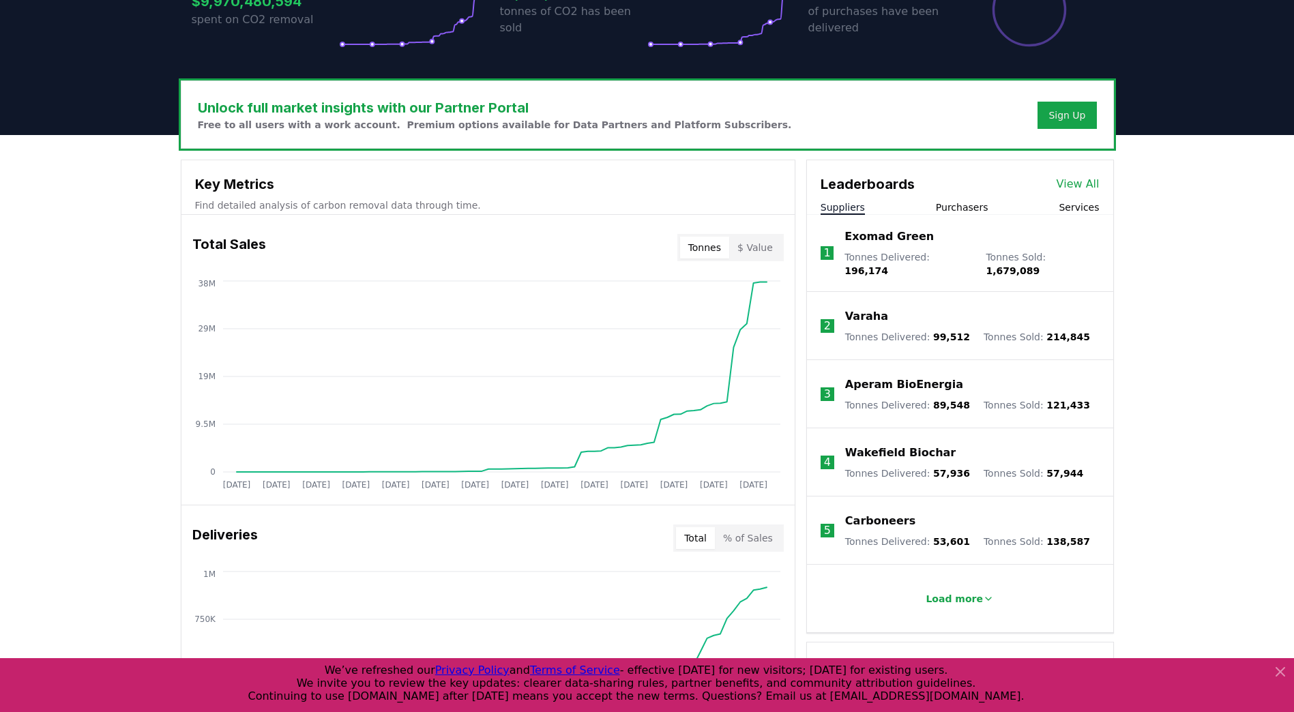 The image size is (1294, 712). What do you see at coordinates (1064, 473) in the screenshot?
I see `span: 57,944` at bounding box center [1064, 473].